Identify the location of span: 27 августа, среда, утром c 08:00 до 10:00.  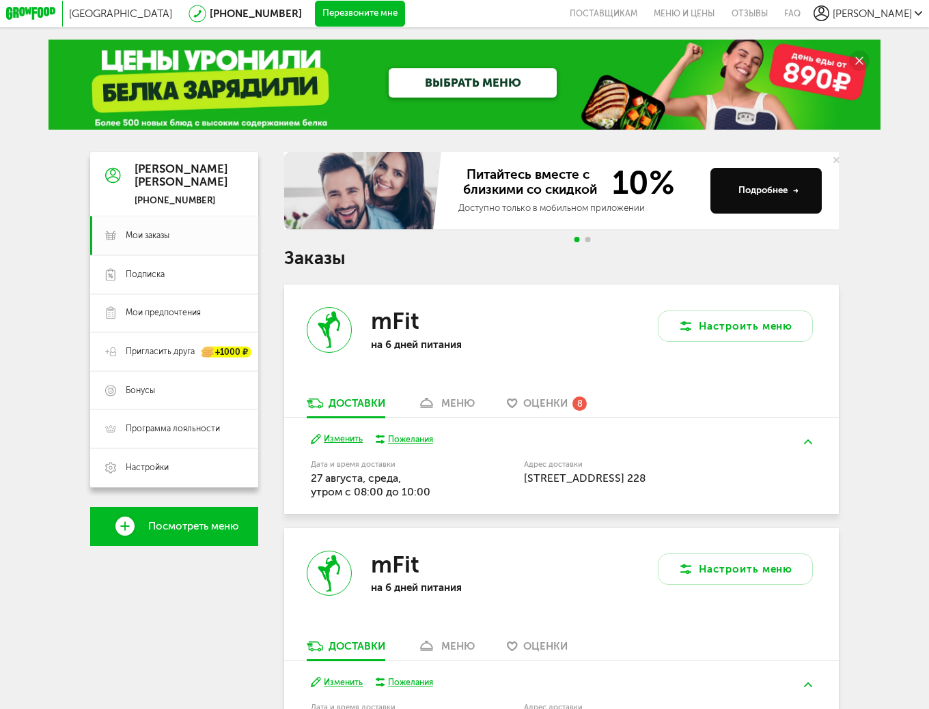
(370, 485).